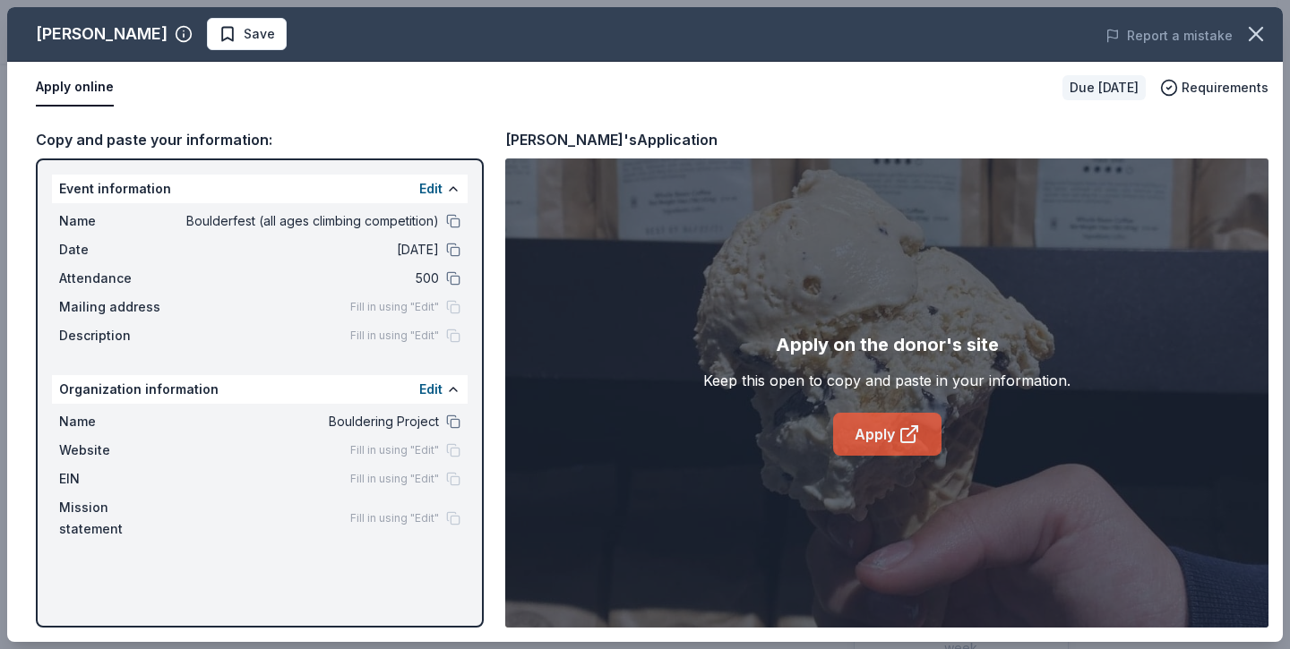 The width and height of the screenshot is (1290, 649). I want to click on span: Save, so click(259, 34).